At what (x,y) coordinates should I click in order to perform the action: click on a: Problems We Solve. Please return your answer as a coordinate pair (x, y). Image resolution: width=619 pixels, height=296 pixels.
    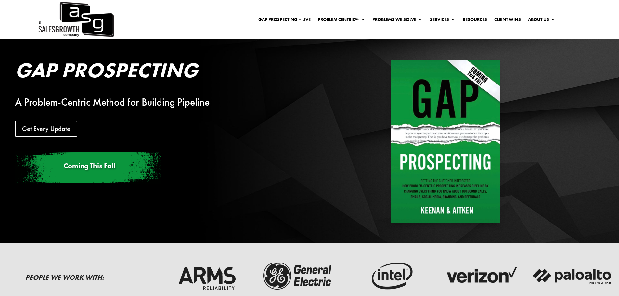
    Looking at the image, I should click on (397, 21).